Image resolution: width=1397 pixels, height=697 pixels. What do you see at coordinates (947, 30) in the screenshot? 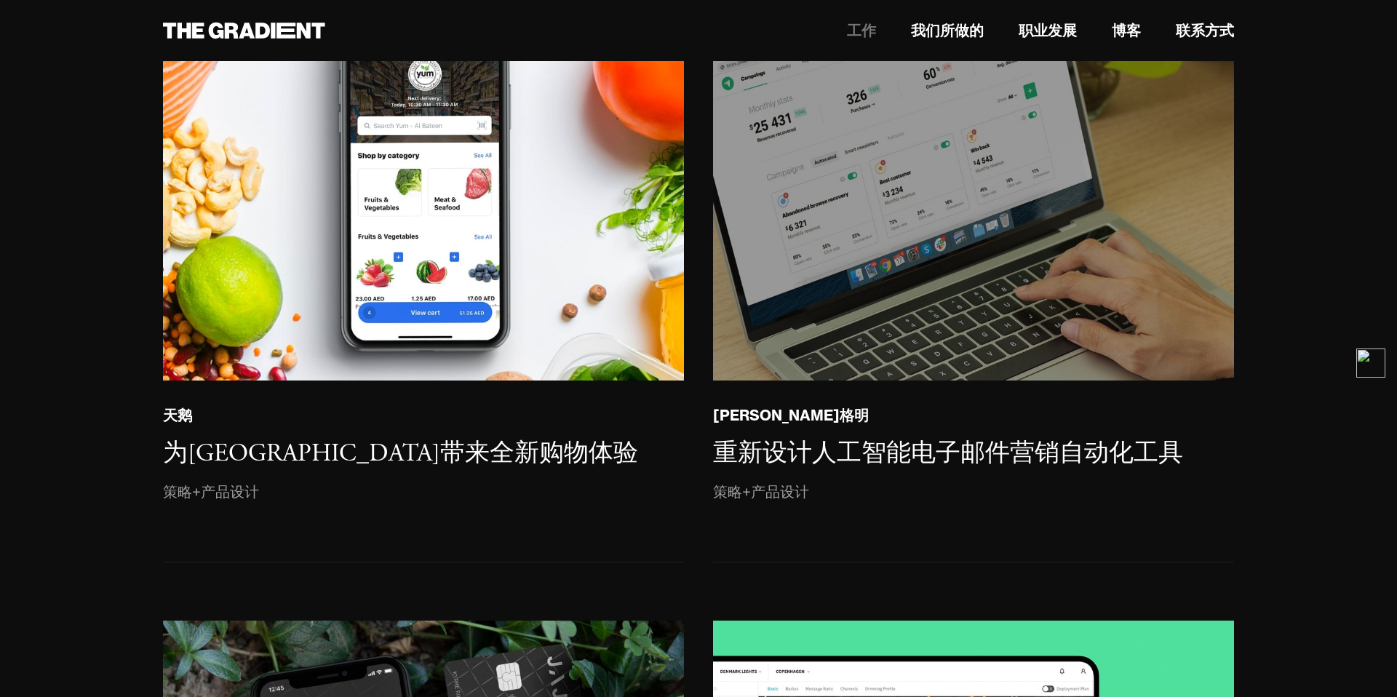
I see `font: 我们所做的` at bounding box center [947, 30].